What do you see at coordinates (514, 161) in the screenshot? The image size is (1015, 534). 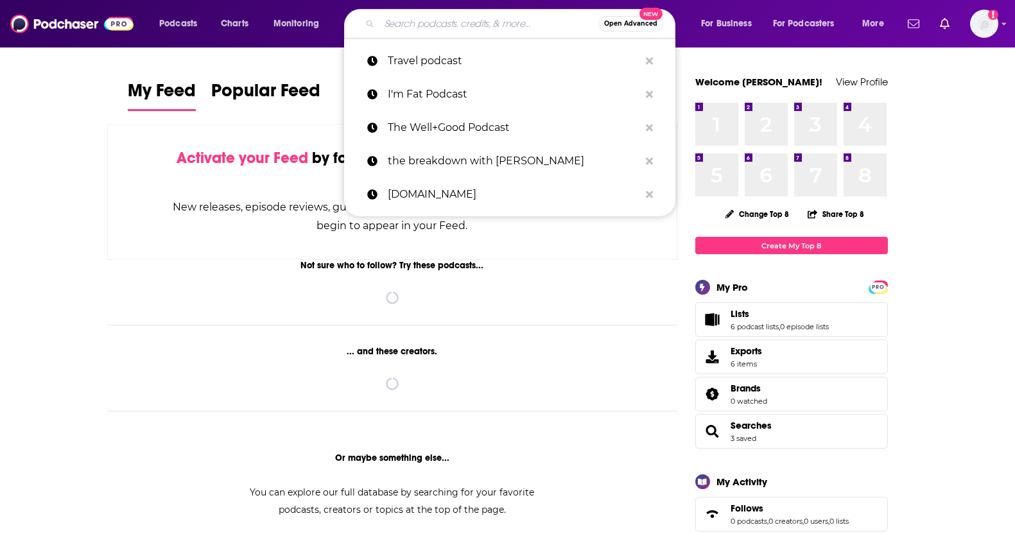 I see `p: the breakdown with bethany` at bounding box center [514, 161].